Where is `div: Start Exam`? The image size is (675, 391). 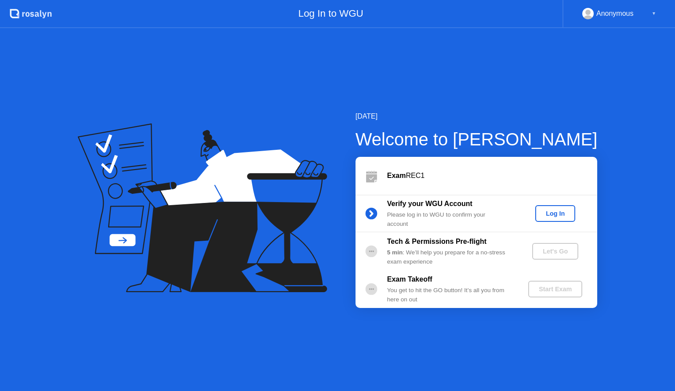
div: Start Exam is located at coordinates (555, 289).